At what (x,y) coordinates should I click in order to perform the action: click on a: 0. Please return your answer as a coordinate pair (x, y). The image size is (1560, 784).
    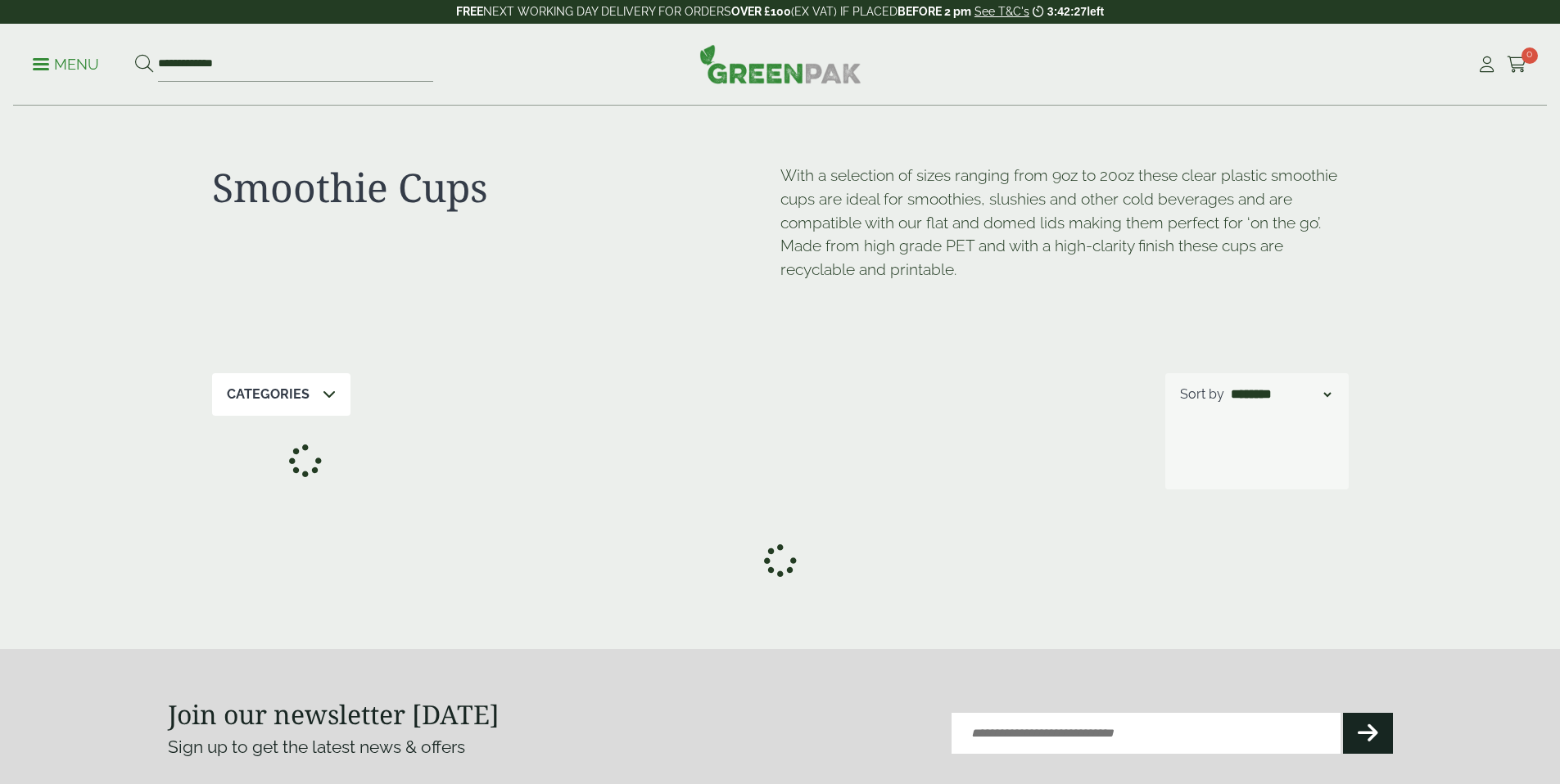
    Looking at the image, I should click on (1516, 65).